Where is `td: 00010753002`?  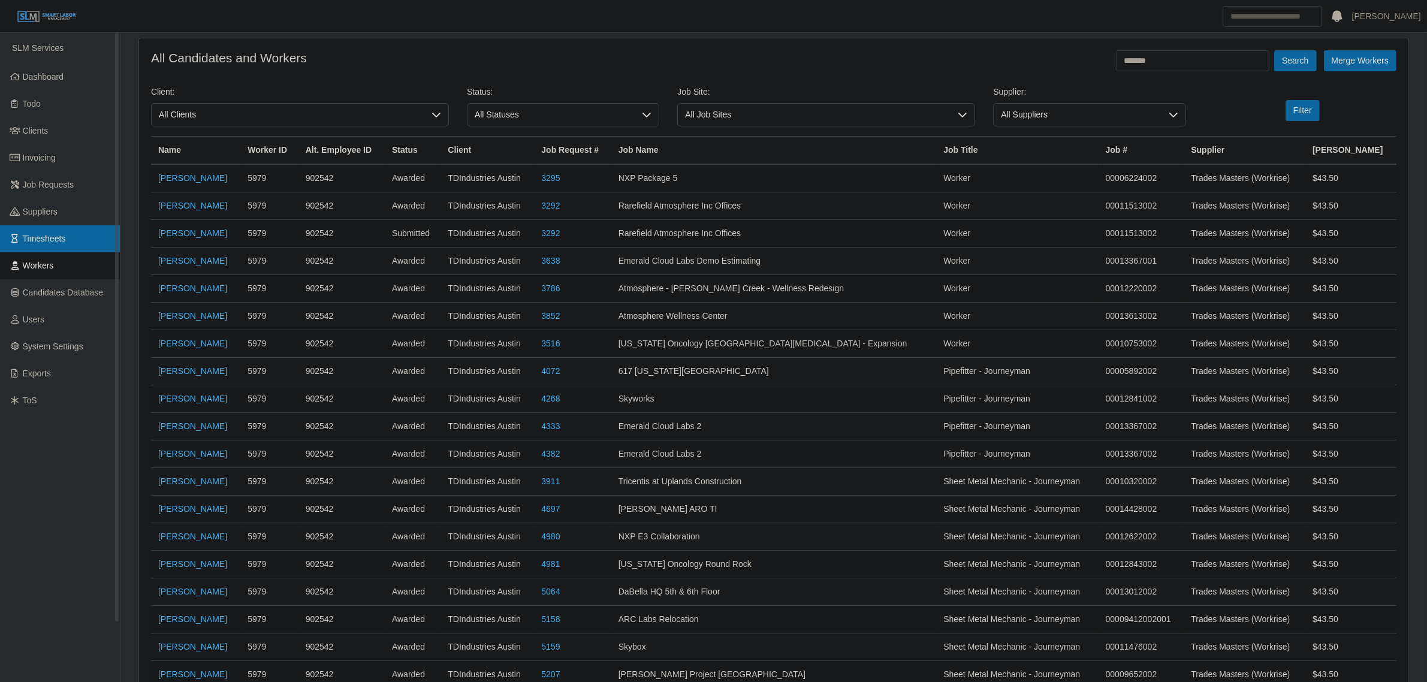 td: 00010753002 is located at coordinates (1141, 344).